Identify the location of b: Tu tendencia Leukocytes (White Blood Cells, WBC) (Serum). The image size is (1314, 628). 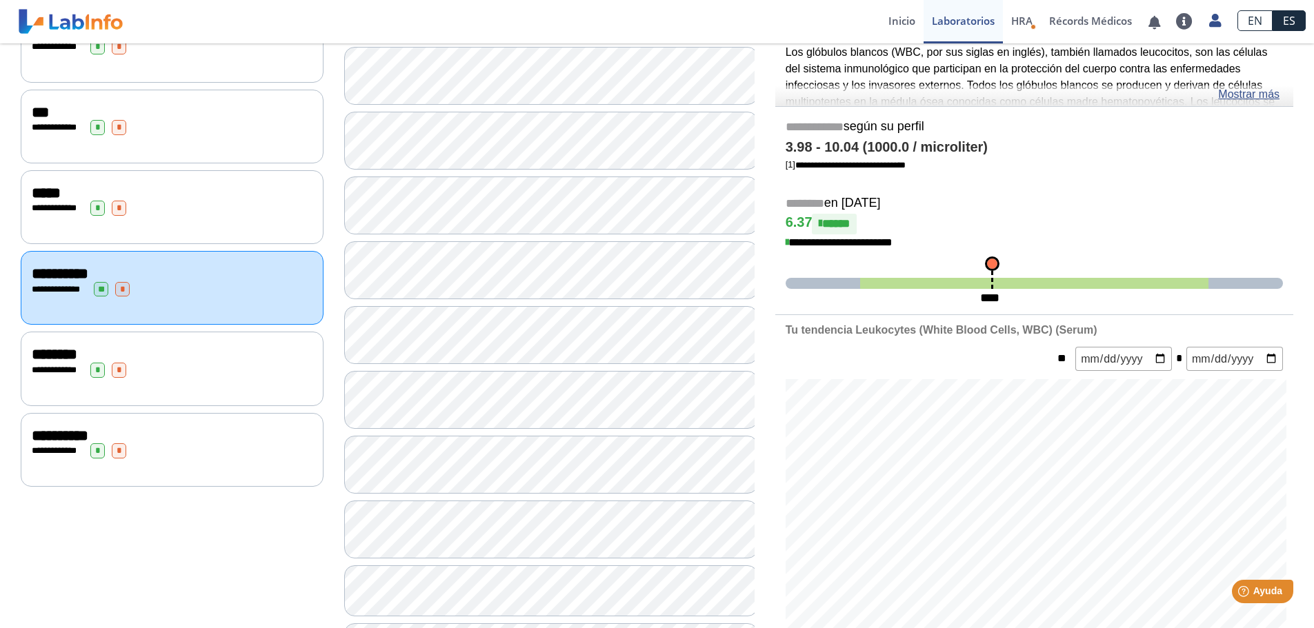
(941, 330).